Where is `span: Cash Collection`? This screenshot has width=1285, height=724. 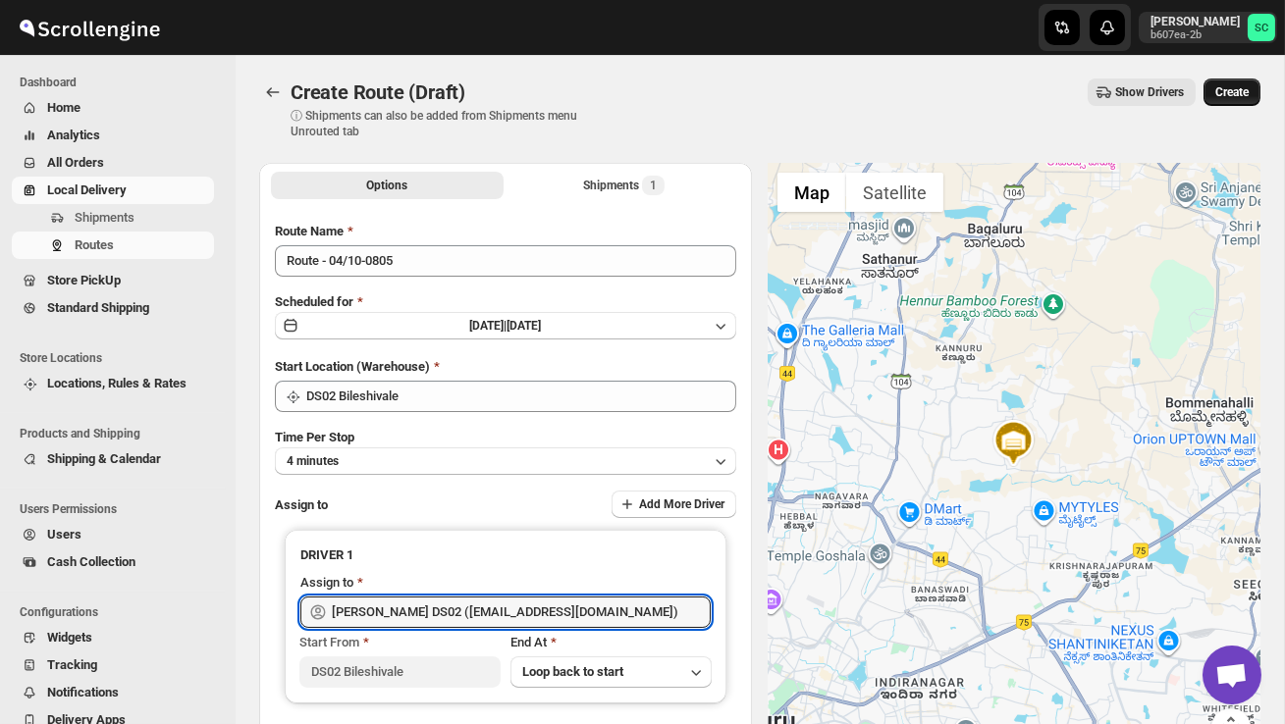
span: Cash Collection is located at coordinates (91, 561).